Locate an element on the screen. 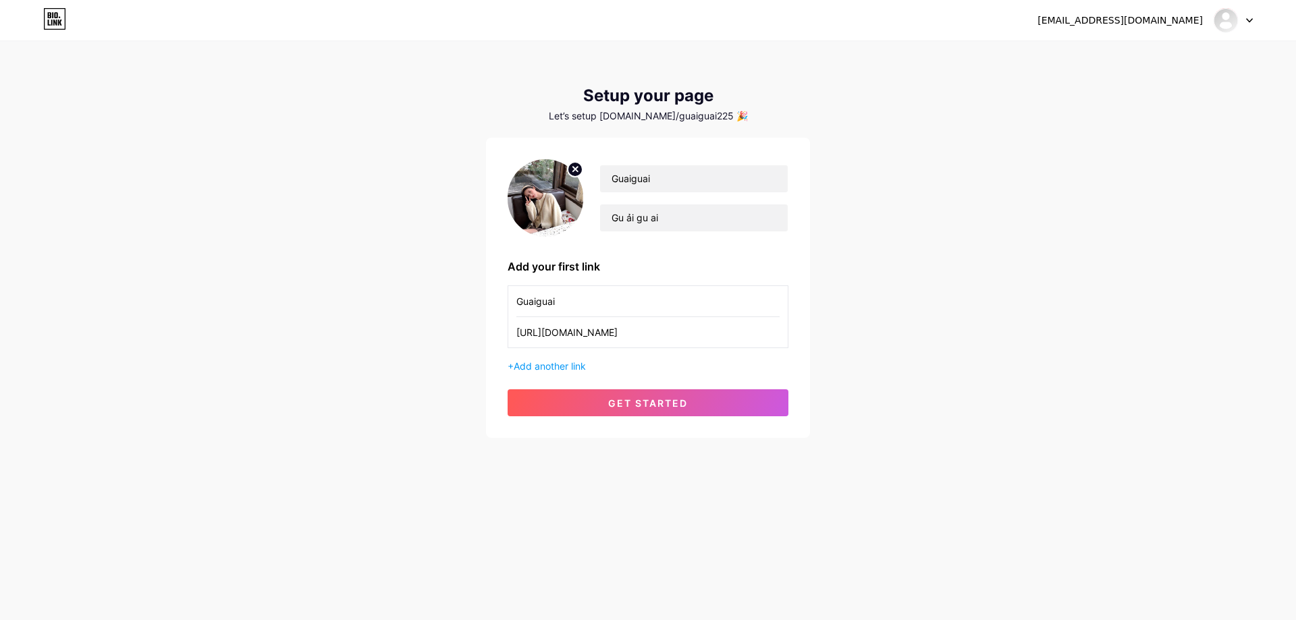 Image resolution: width=1296 pixels, height=620 pixels. img: profile pic is located at coordinates (545, 198).